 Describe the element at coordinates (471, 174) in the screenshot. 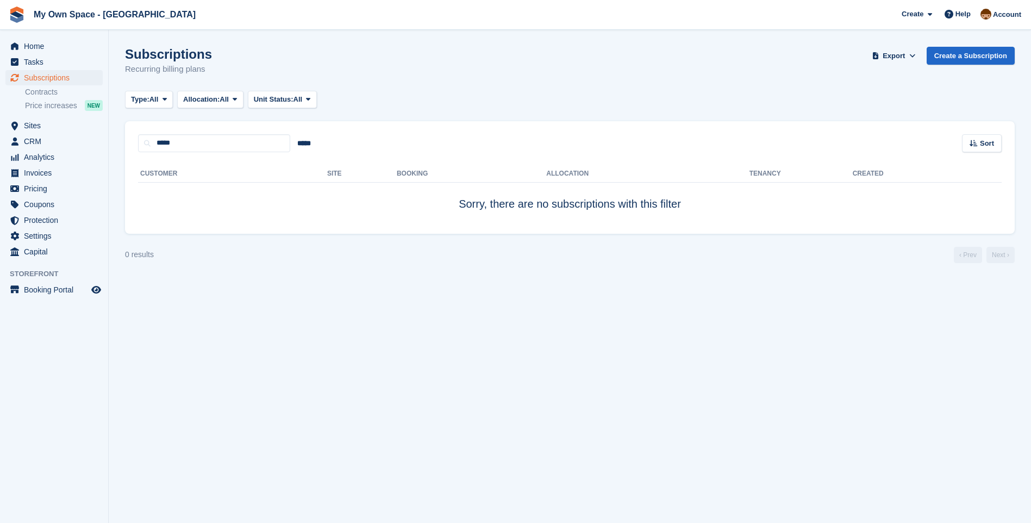

I see `th: Booking` at that location.